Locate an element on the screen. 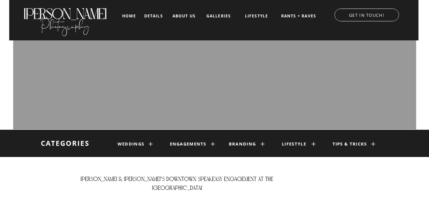 This screenshot has height=201, width=429. a: TIPS & TRICKS is located at coordinates (349, 144).